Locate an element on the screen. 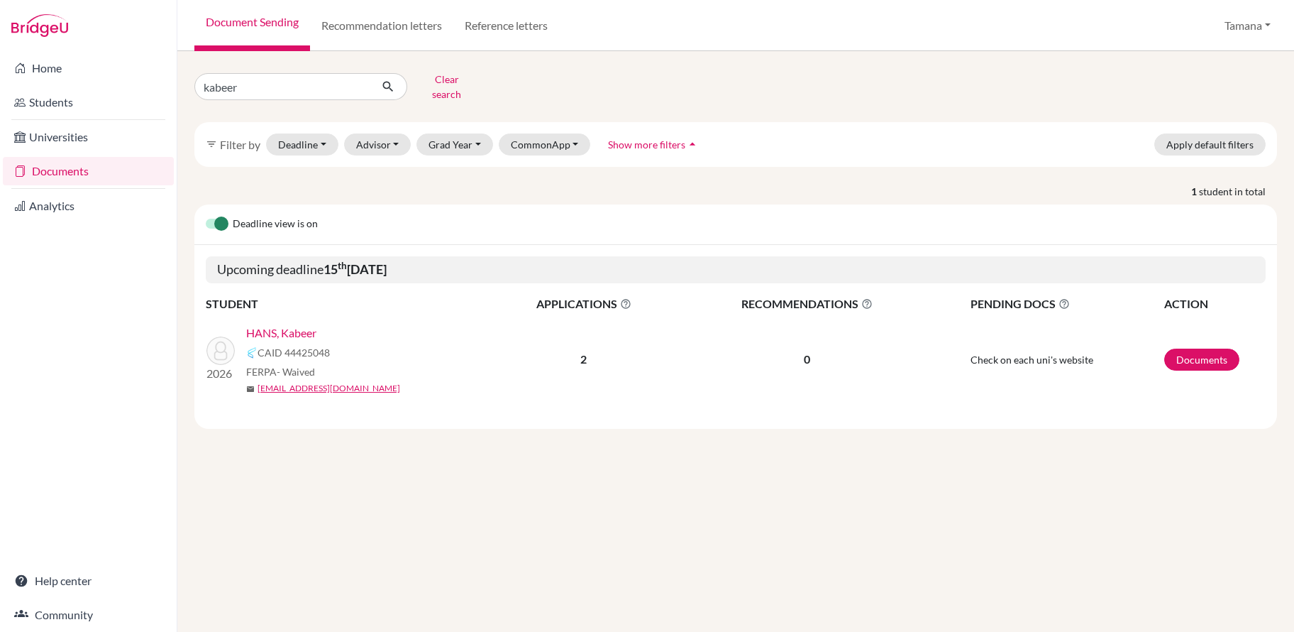 Image resolution: width=1294 pixels, height=632 pixels. span: Deadline view is on is located at coordinates (275, 224).